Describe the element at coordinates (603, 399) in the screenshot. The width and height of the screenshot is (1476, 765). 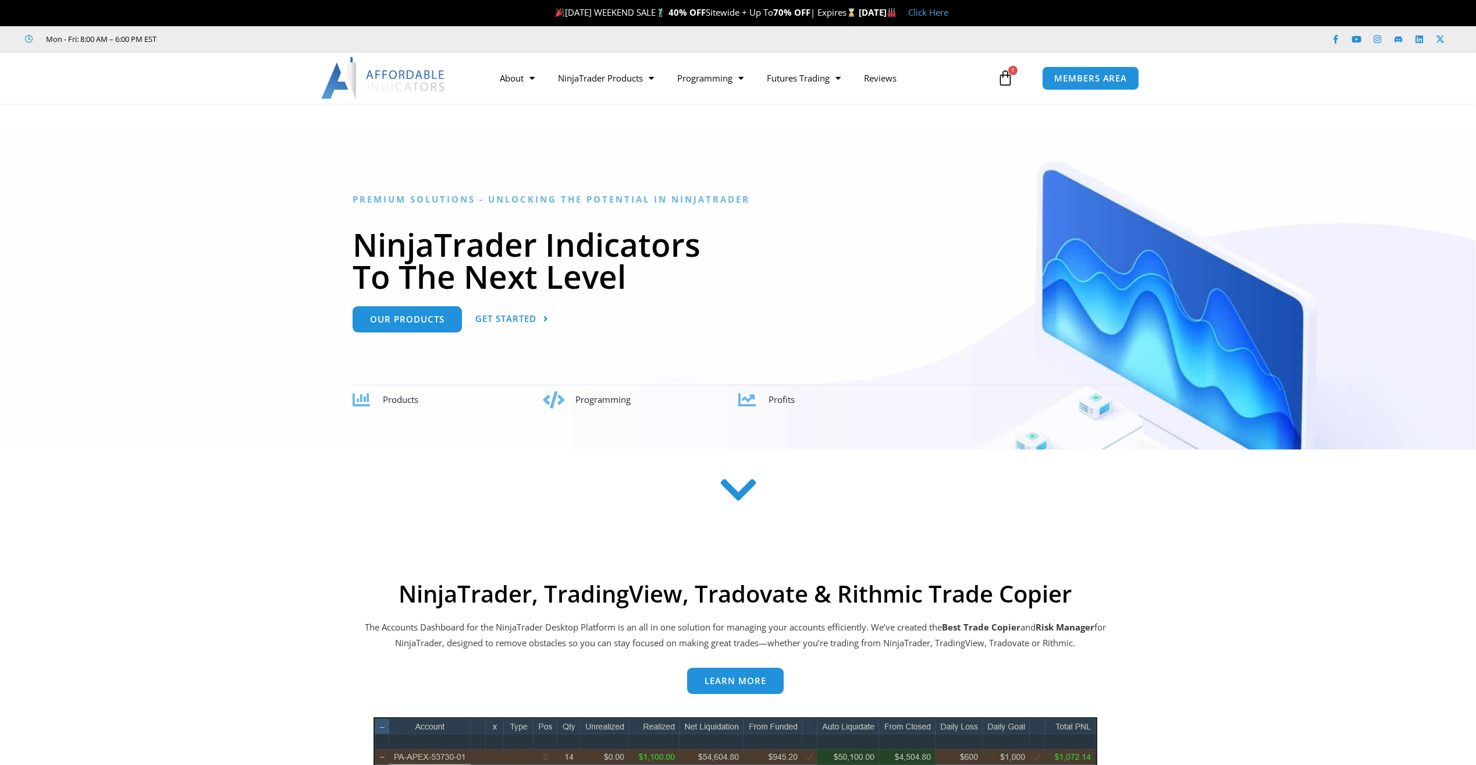
I see `span: Programming` at that location.